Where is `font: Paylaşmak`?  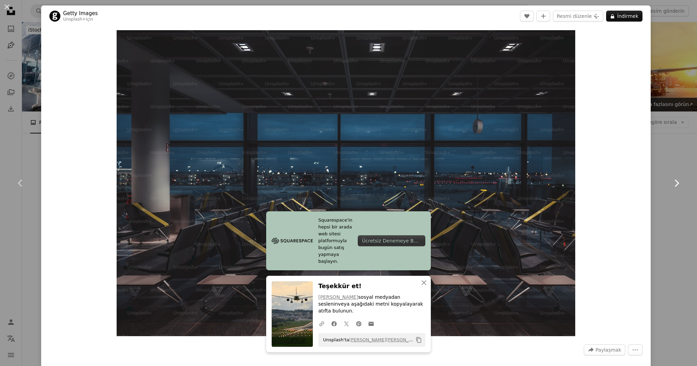 font: Paylaşmak is located at coordinates (608, 350).